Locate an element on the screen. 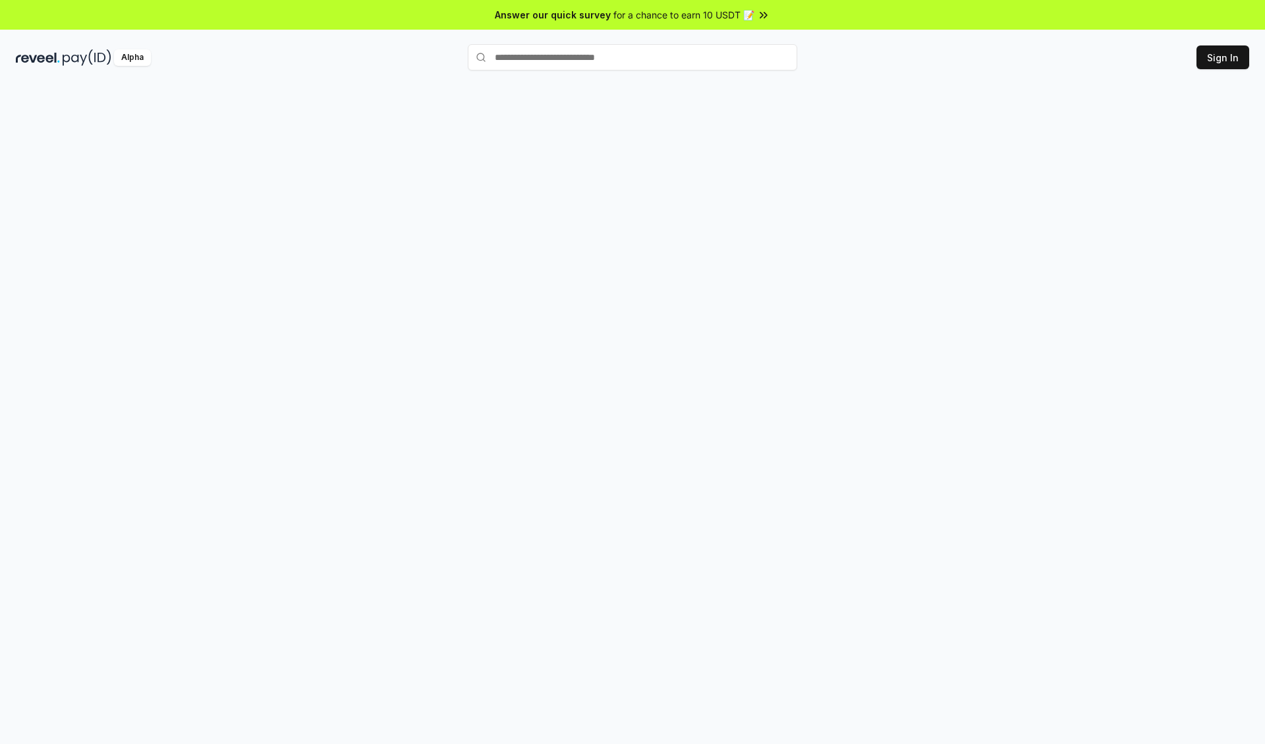 This screenshot has height=744, width=1265. img: pay_id is located at coordinates (87, 57).